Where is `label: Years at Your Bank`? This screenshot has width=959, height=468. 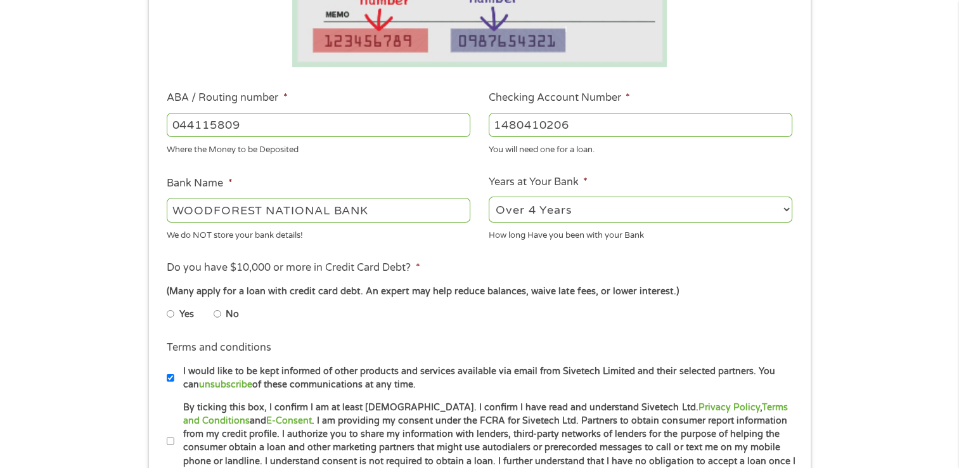
label: Years at Your Bank is located at coordinates (538, 182).